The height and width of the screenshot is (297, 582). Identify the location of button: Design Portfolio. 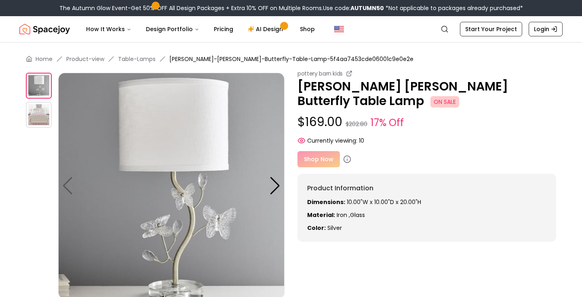
(173, 29).